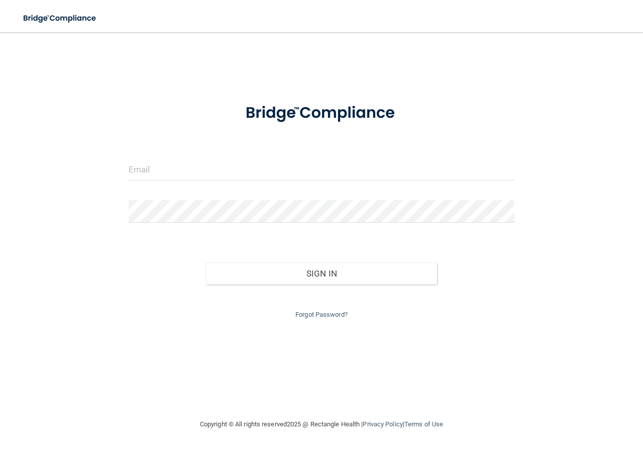  I want to click on input: Email, so click(322, 169).